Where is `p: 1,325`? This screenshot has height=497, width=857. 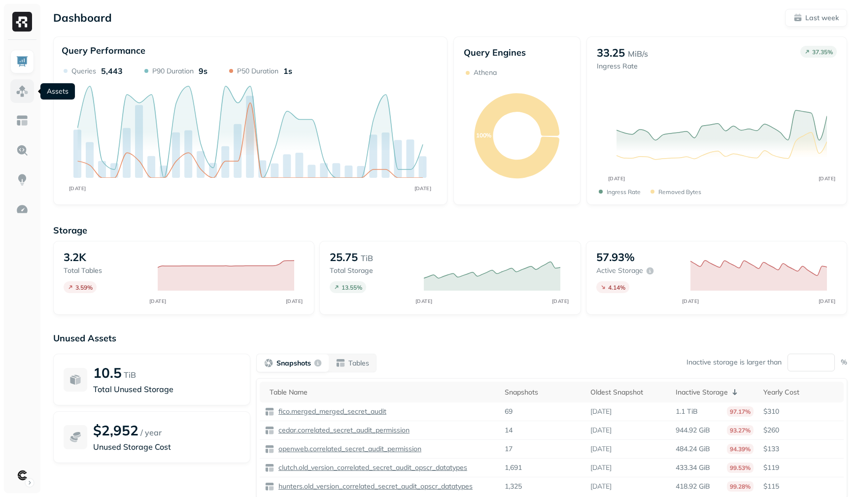
p: 1,325 is located at coordinates (513, 487).